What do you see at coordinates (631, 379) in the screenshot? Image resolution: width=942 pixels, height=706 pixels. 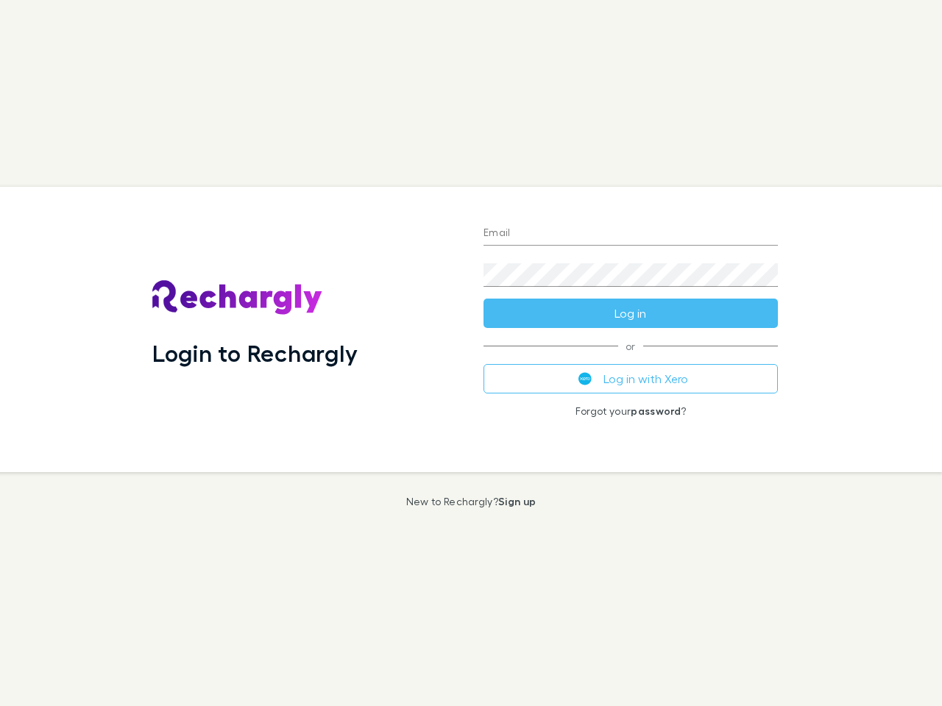 I see `button: Log in with Xero` at bounding box center [631, 379].